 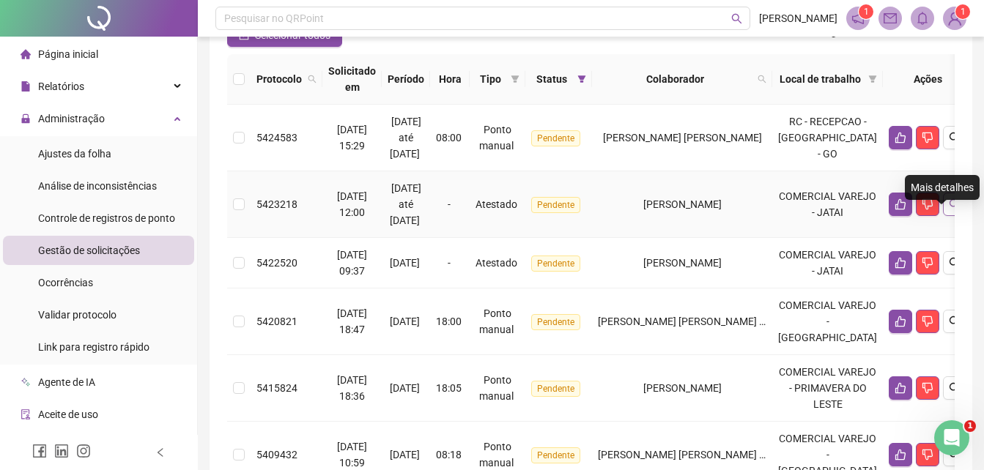 What do you see at coordinates (277, 138) in the screenshot?
I see `span: 5424583` at bounding box center [277, 138].